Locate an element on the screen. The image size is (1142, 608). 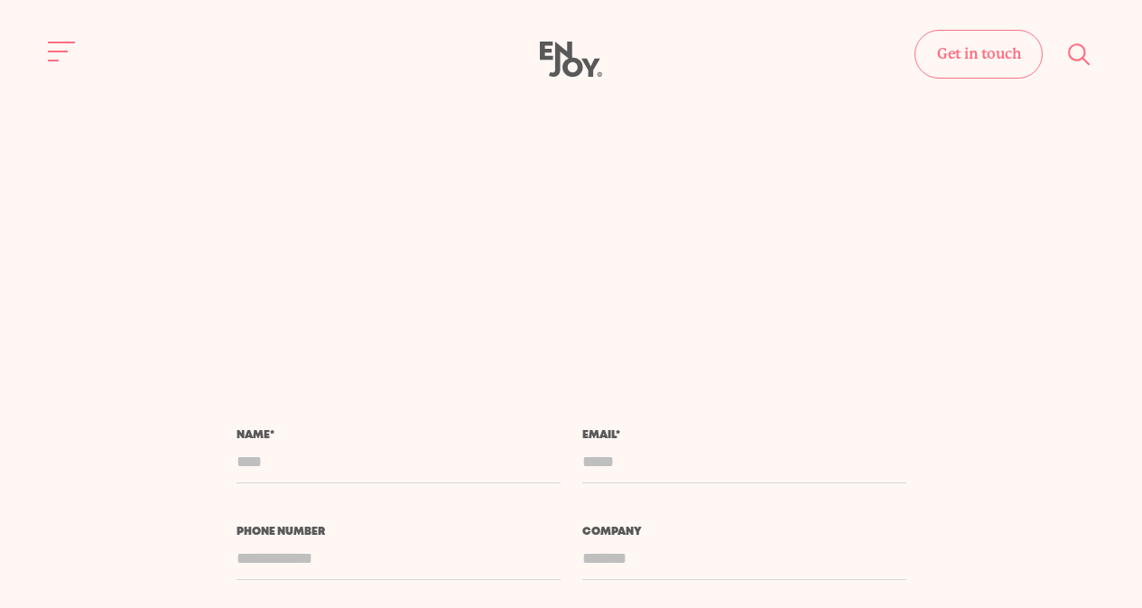
label: Name is located at coordinates (398, 435).